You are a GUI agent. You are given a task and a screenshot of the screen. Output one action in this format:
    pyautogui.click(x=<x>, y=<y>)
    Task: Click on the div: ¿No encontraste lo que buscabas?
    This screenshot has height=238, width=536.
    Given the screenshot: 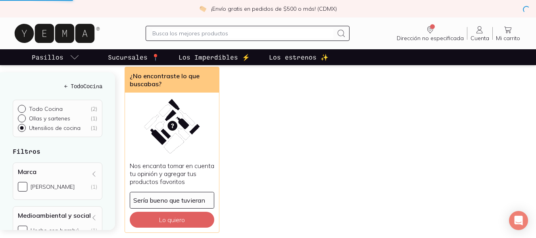 What is the action you would take?
    pyautogui.click(x=172, y=80)
    